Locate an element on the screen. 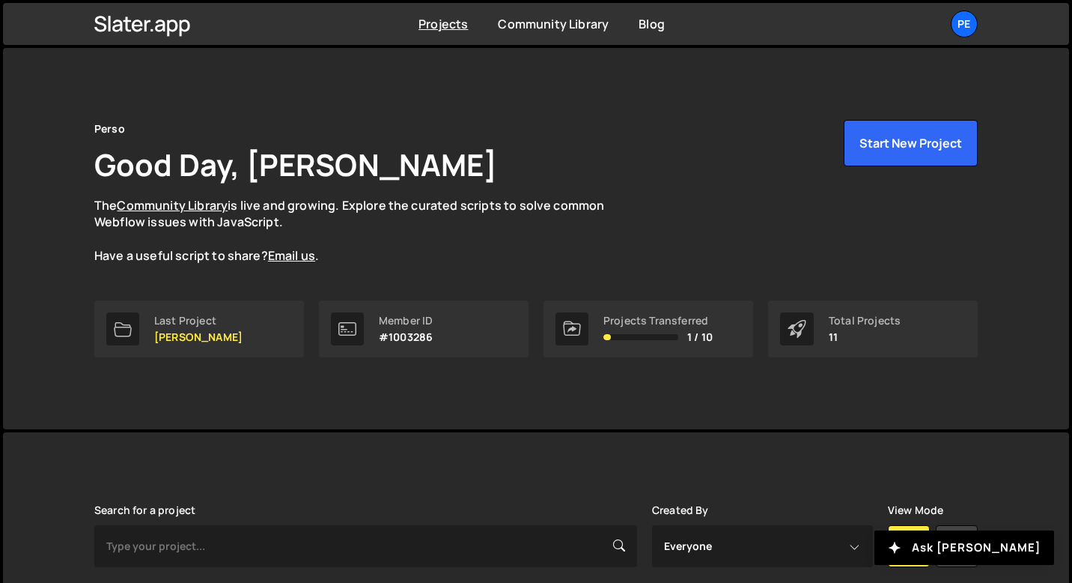  div: Perso is located at coordinates (109, 129).